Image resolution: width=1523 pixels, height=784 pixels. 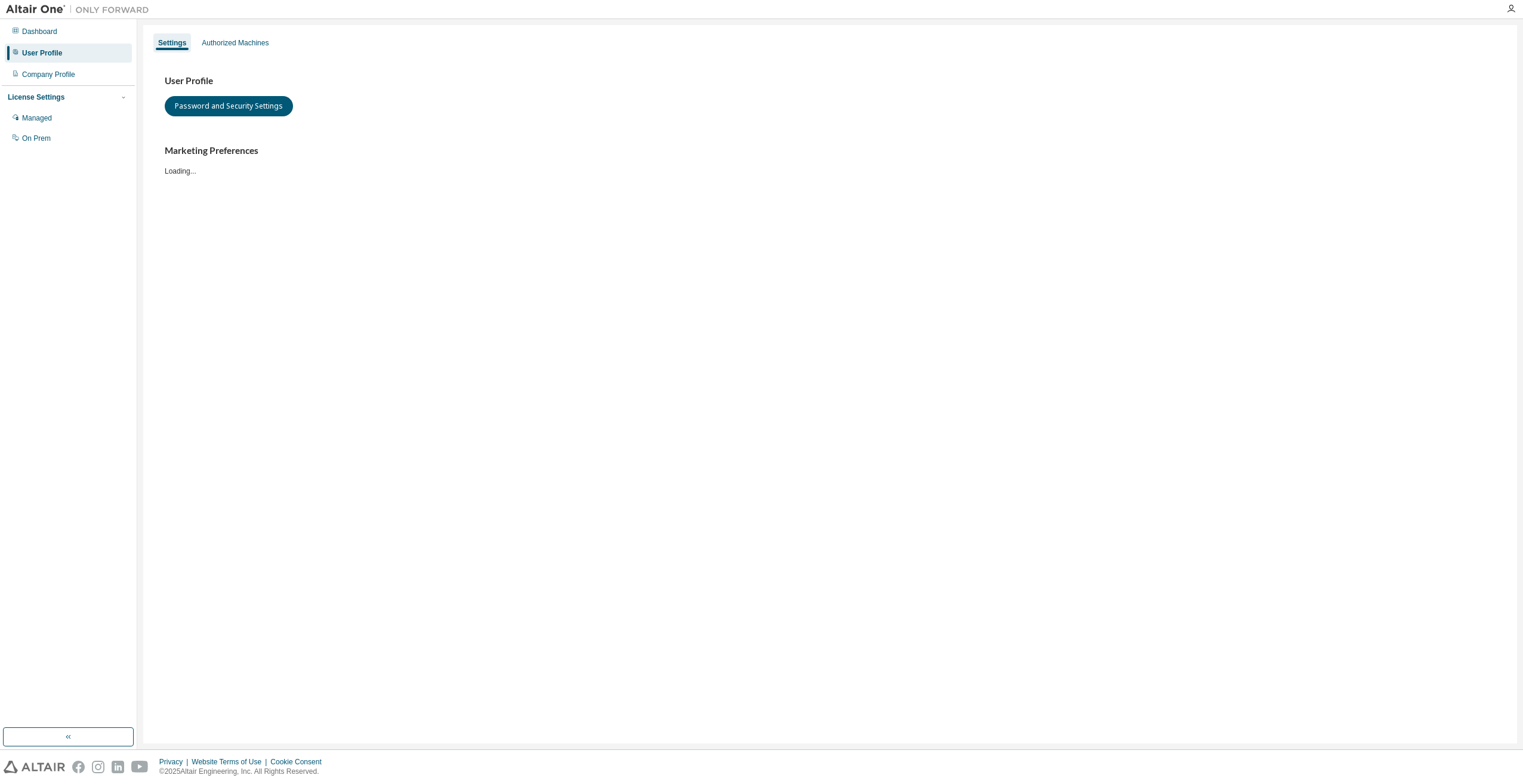 What do you see at coordinates (244, 771) in the screenshot?
I see `p: © 2025 Altair Engineering, Inc. All Rights Reserved.` at bounding box center [244, 771].